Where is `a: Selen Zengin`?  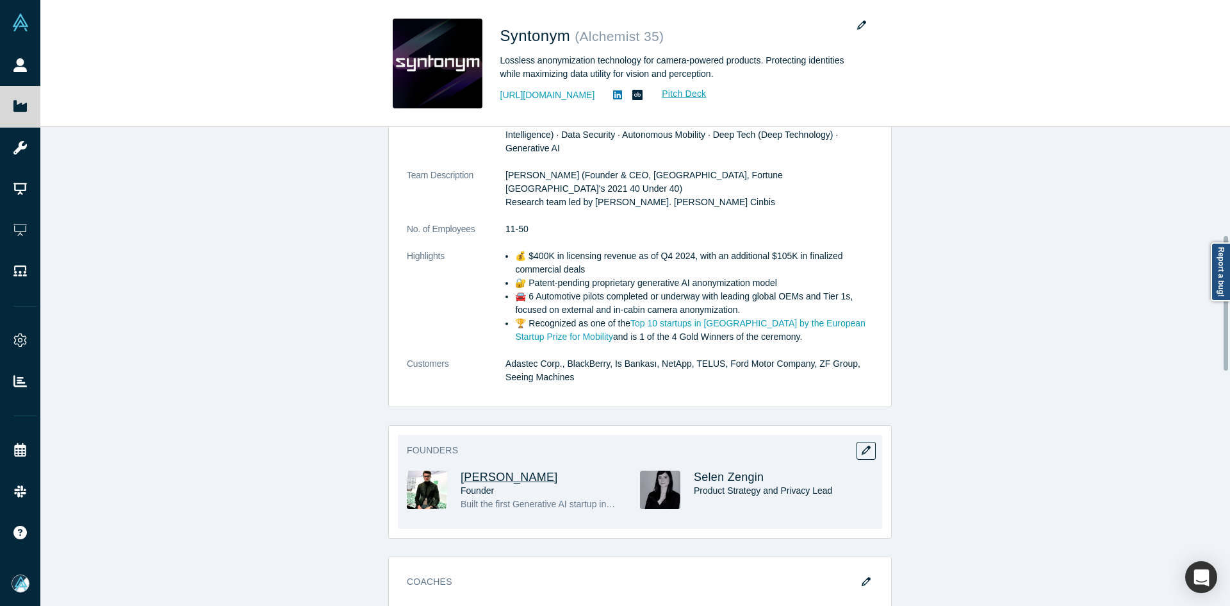
a: Selen Zengin is located at coordinates (729, 477).